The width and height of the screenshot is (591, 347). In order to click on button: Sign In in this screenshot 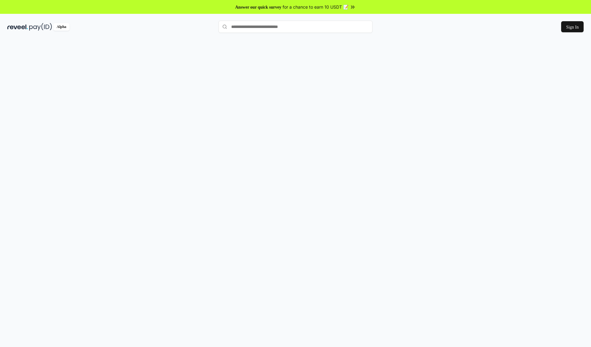, I will do `click(571, 27)`.